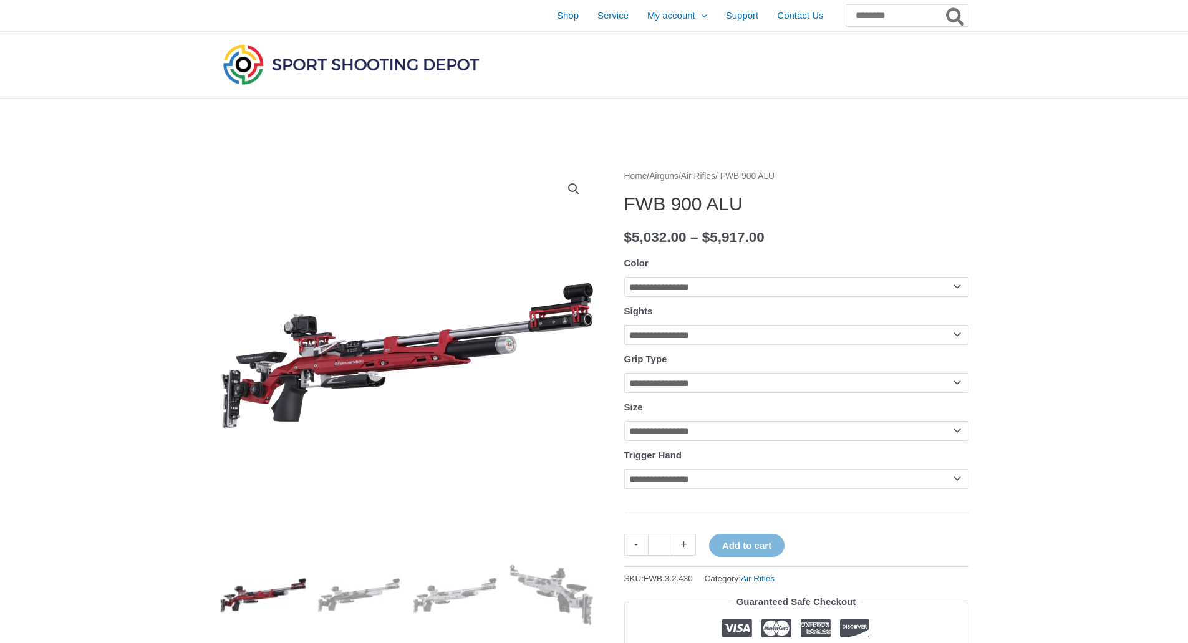 The height and width of the screenshot is (643, 1188). Describe the element at coordinates (660, 545) in the screenshot. I see `input: Product quantity` at that location.